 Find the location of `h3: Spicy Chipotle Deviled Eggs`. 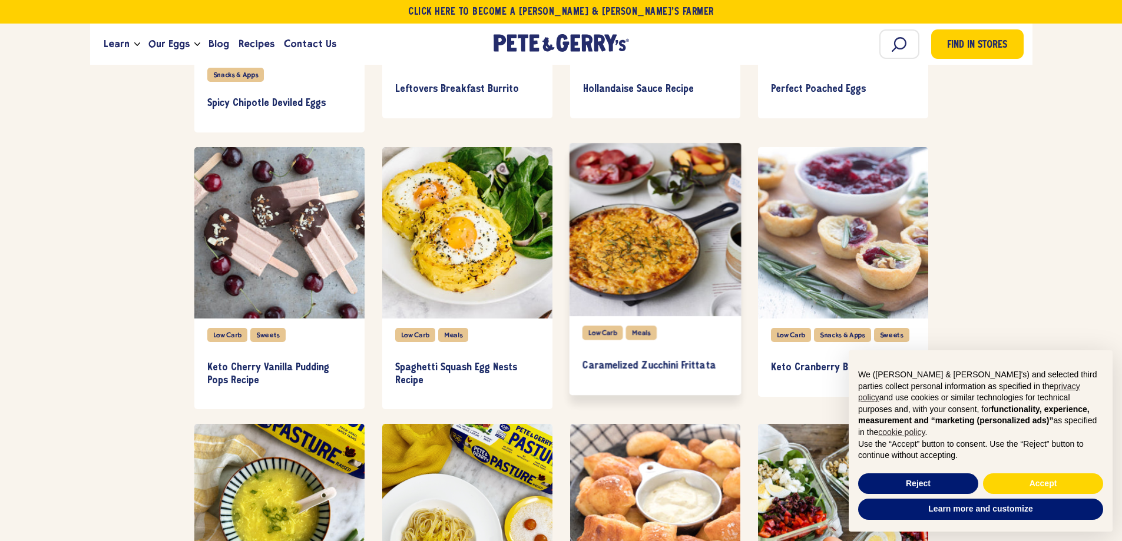

h3: Spicy Chipotle Deviled Eggs is located at coordinates (279, 104).